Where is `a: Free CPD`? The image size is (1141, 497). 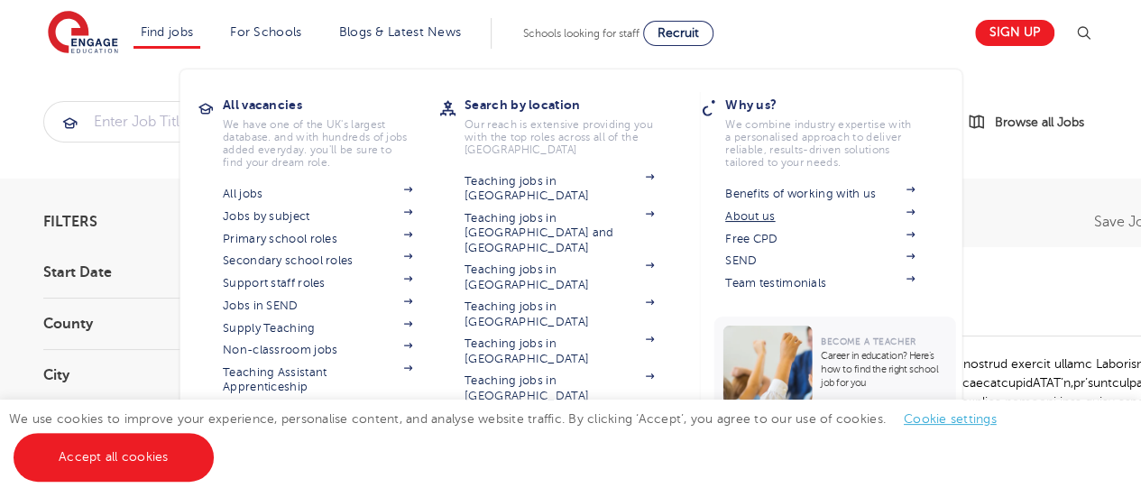 a: Free CPD is located at coordinates (820, 239).